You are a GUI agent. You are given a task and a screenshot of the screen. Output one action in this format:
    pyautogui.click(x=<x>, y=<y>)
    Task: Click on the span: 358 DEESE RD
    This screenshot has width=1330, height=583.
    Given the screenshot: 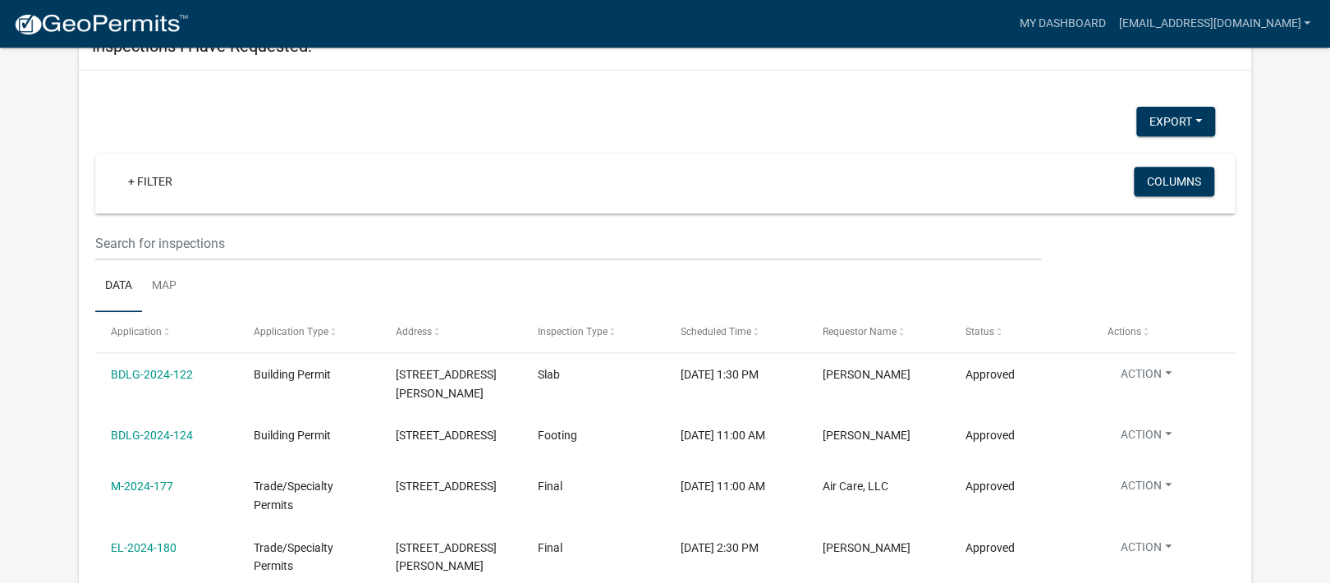 What is the action you would take?
    pyautogui.click(x=446, y=557)
    